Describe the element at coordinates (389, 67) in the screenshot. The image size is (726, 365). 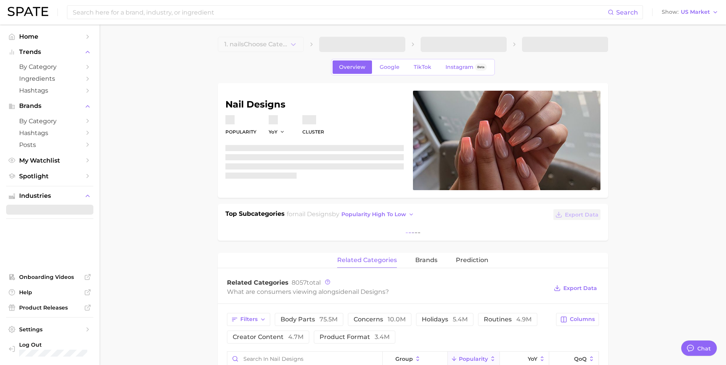
I see `span: Google` at that location.